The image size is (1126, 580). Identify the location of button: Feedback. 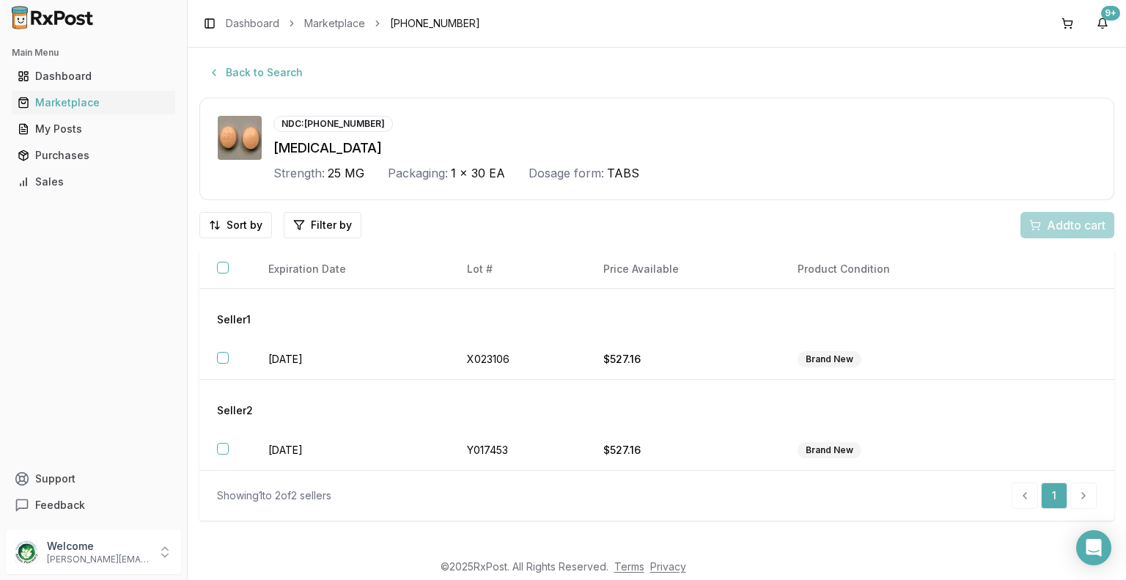
(93, 505).